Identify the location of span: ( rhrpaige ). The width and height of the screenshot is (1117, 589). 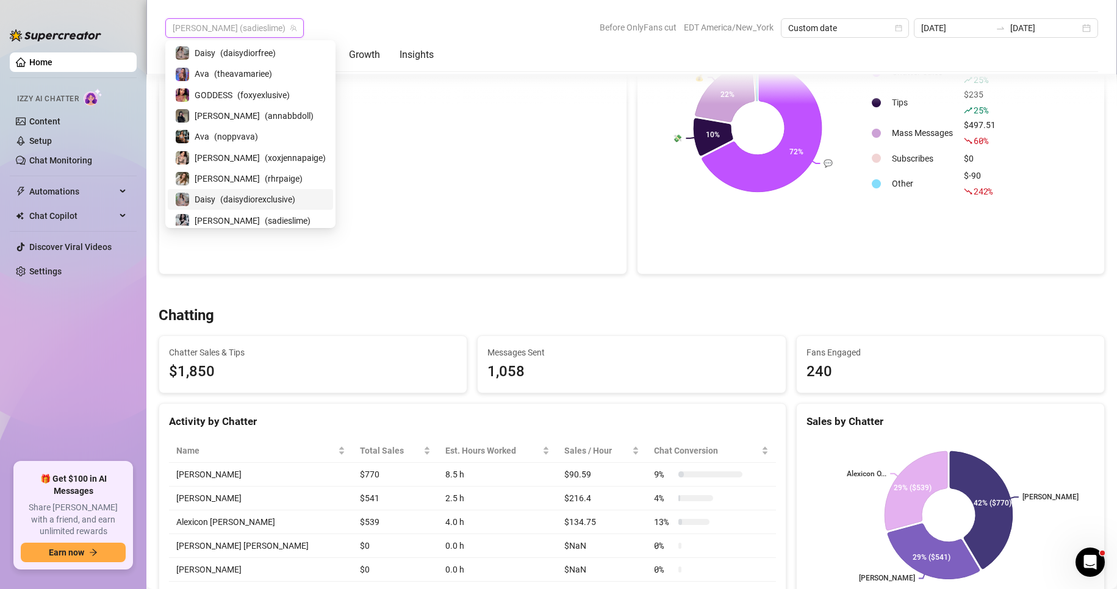
(284, 179).